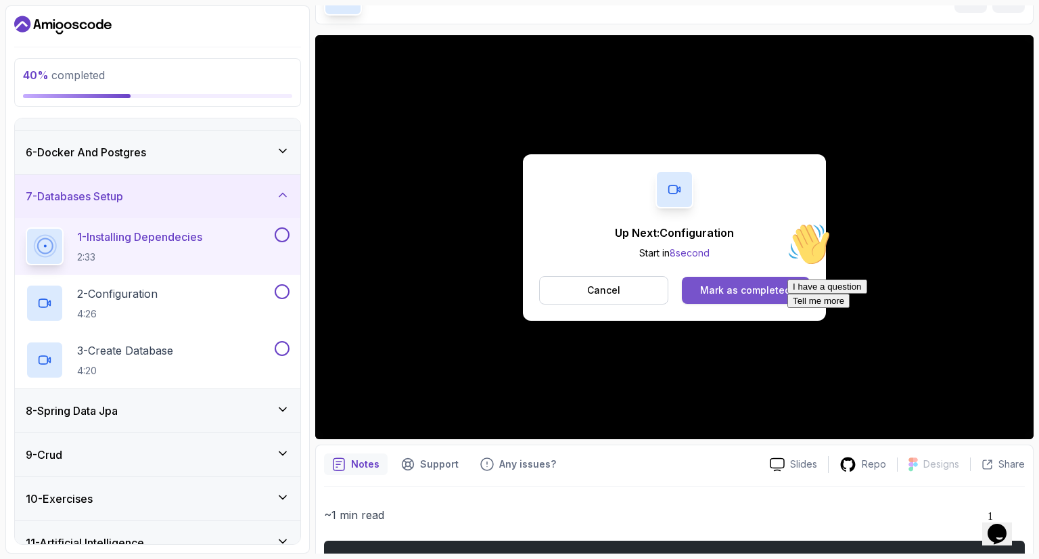  Describe the element at coordinates (604, 290) in the screenshot. I see `p: Cancel` at that location.